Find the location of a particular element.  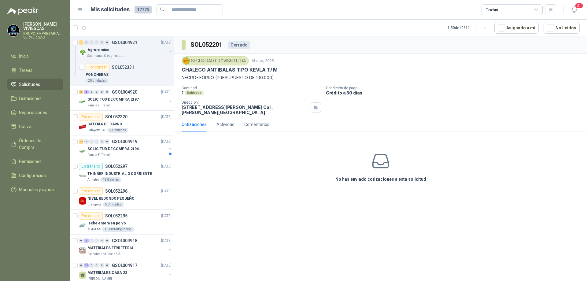

p: MATERIALES FERRETERIA is located at coordinates (110, 248).